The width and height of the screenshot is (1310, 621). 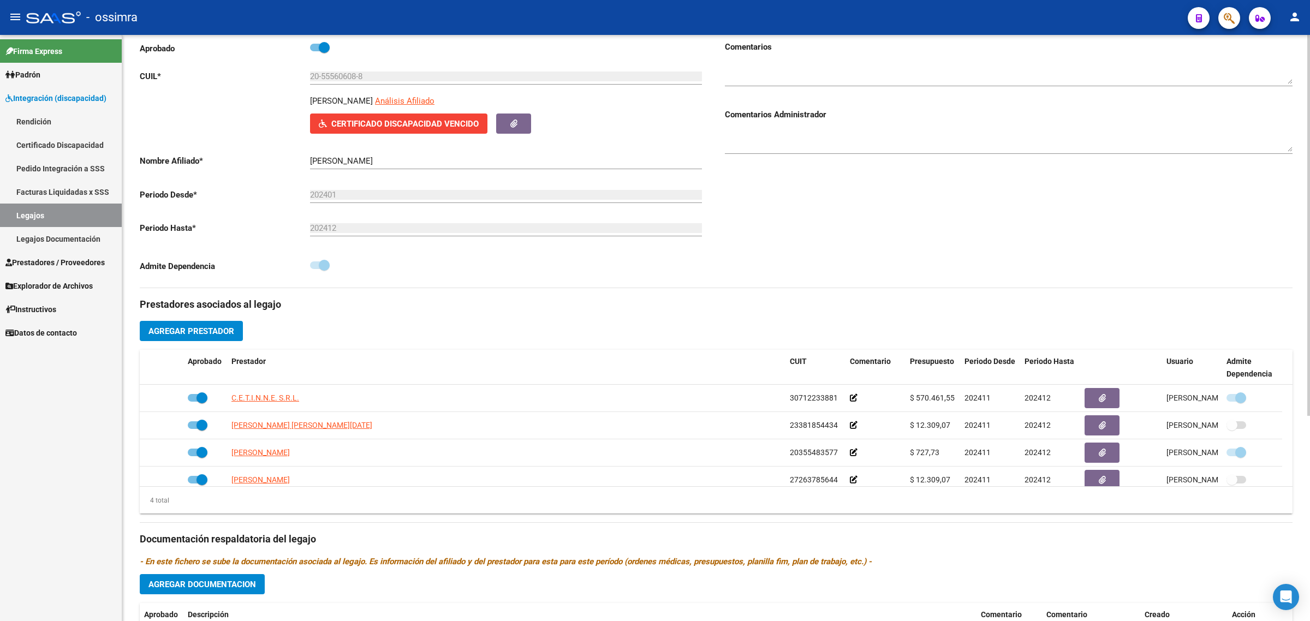 What do you see at coordinates (225, 195) in the screenshot?
I see `p: Periodo Desde` at bounding box center [225, 195].